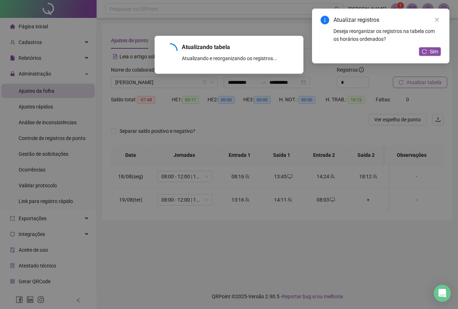 The height and width of the screenshot is (309, 458). I want to click on div: Atualizar registros, so click(387, 20).